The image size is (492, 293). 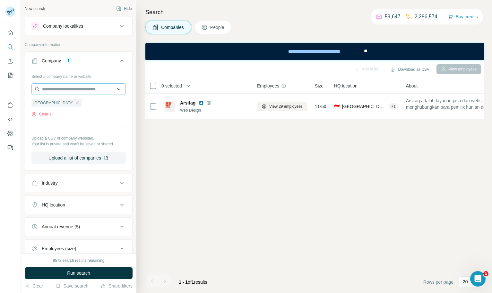 I want to click on button: Search, so click(x=10, y=47).